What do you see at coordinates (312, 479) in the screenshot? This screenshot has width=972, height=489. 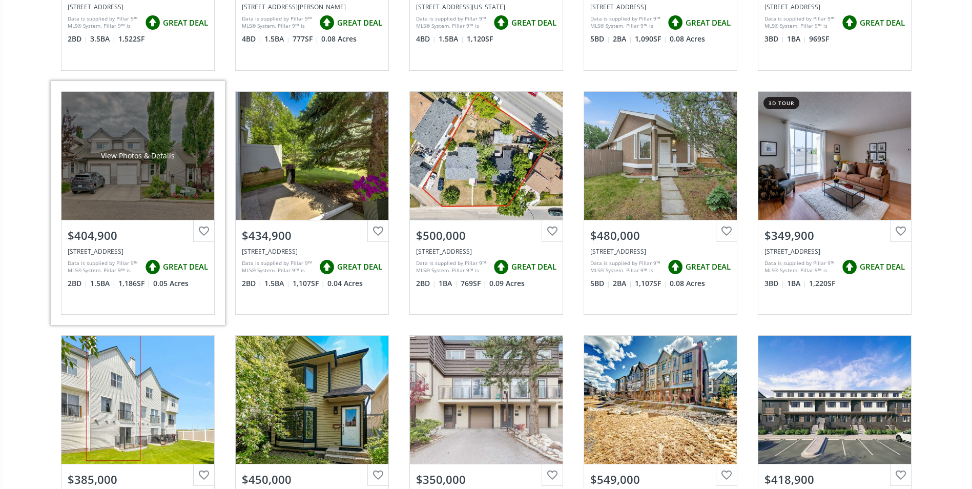 I see `div: $450,000` at bounding box center [312, 479].